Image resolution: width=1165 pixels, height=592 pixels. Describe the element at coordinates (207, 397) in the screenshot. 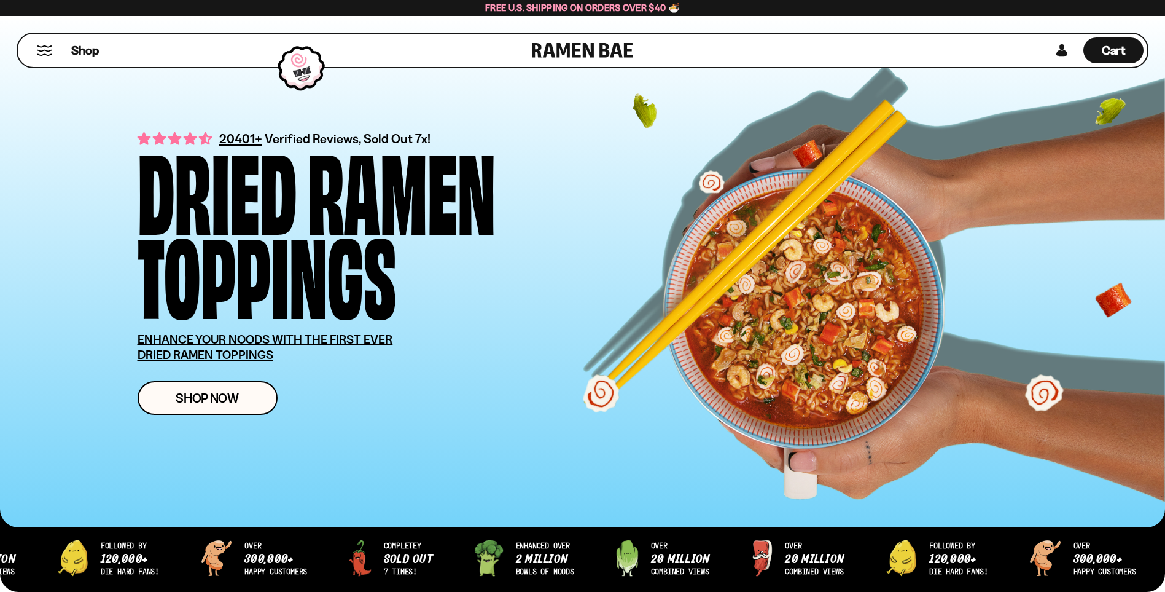

I see `span: Shop Now` at that location.